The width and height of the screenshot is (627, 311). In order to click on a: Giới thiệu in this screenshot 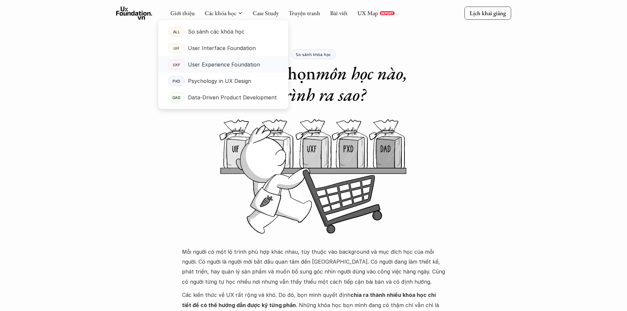, I will do `click(183, 13)`.